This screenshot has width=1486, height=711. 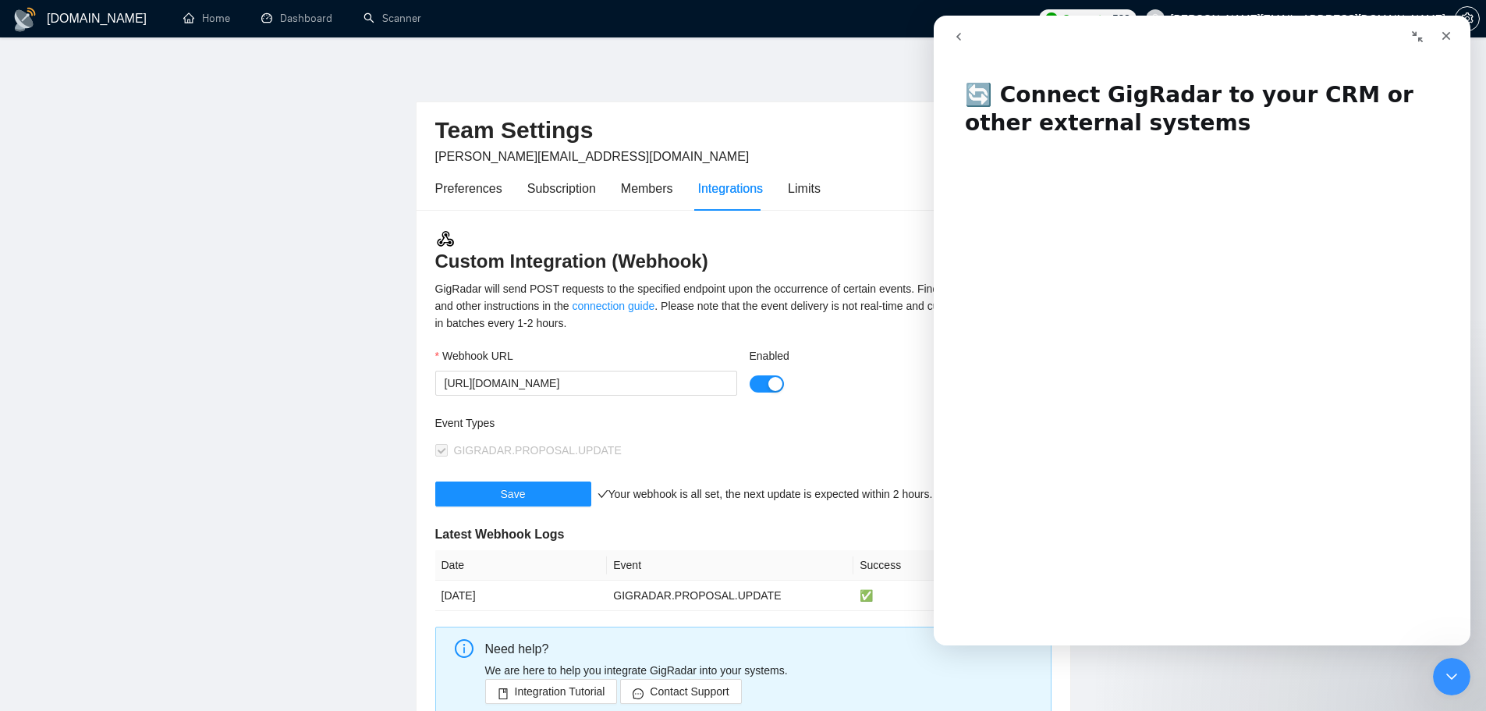 What do you see at coordinates (512, 20) in the screenshot?
I see `div: Close` at bounding box center [512, 20].